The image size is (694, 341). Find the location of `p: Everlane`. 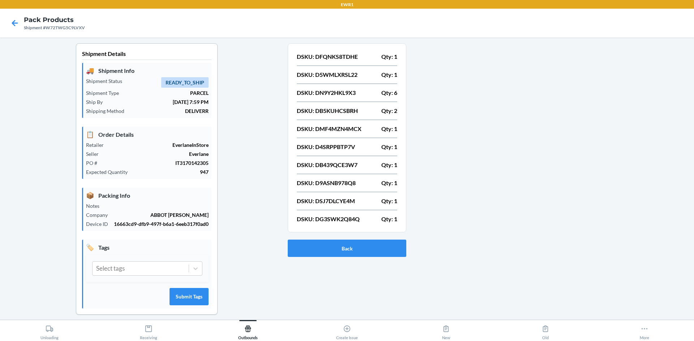

p: Everlane is located at coordinates (156, 154).